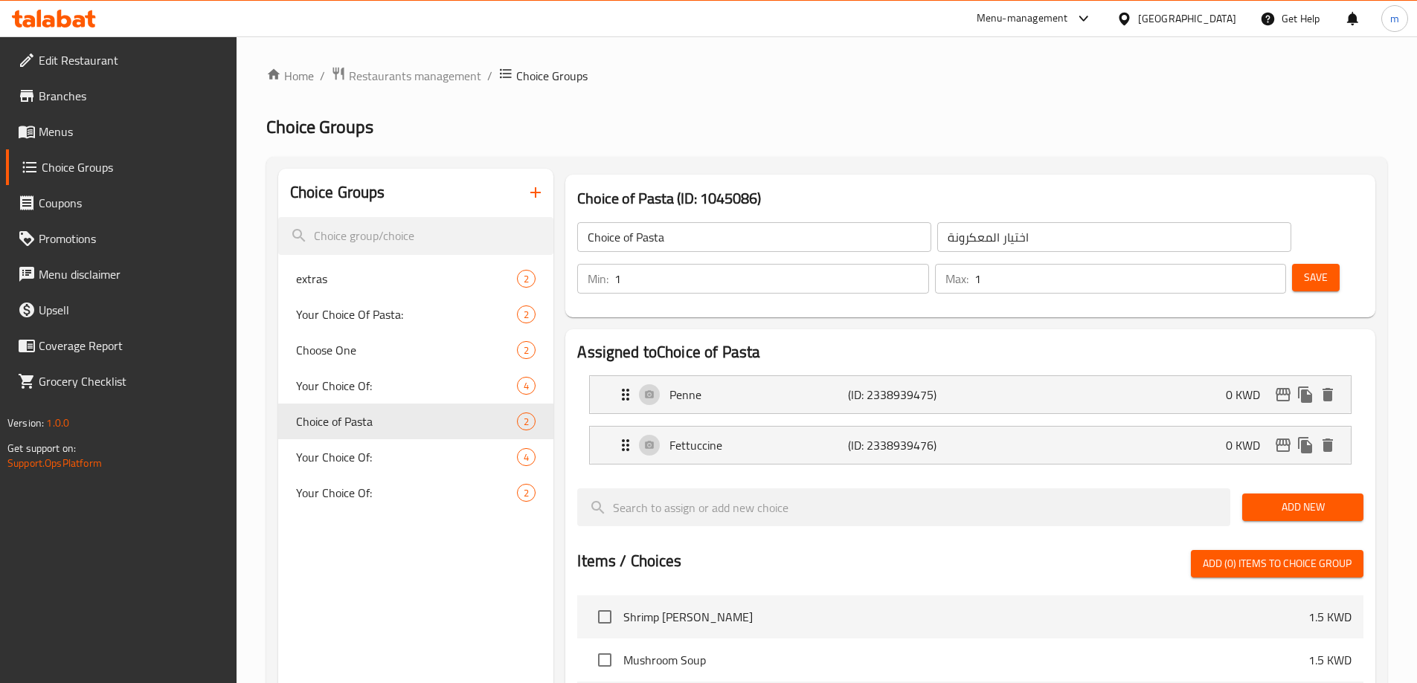 The image size is (1417, 683). Describe the element at coordinates (956, 279) in the screenshot. I see `p: Max:` at that location.